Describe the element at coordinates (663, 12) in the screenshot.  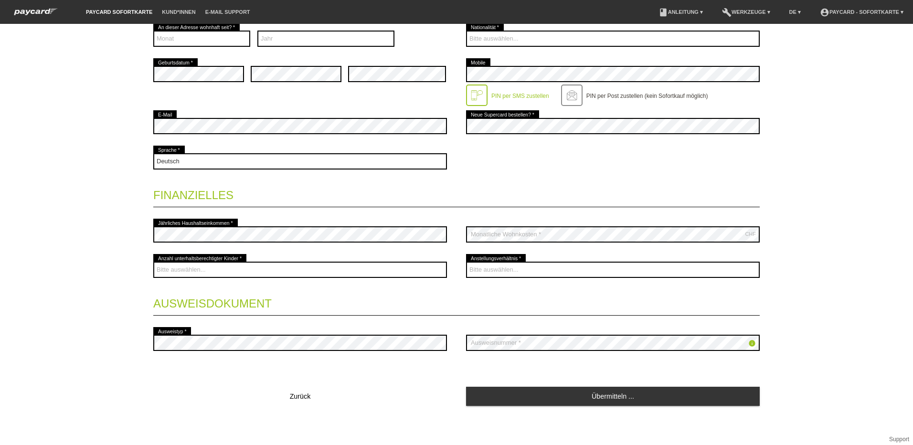
I see `i: book` at that location.